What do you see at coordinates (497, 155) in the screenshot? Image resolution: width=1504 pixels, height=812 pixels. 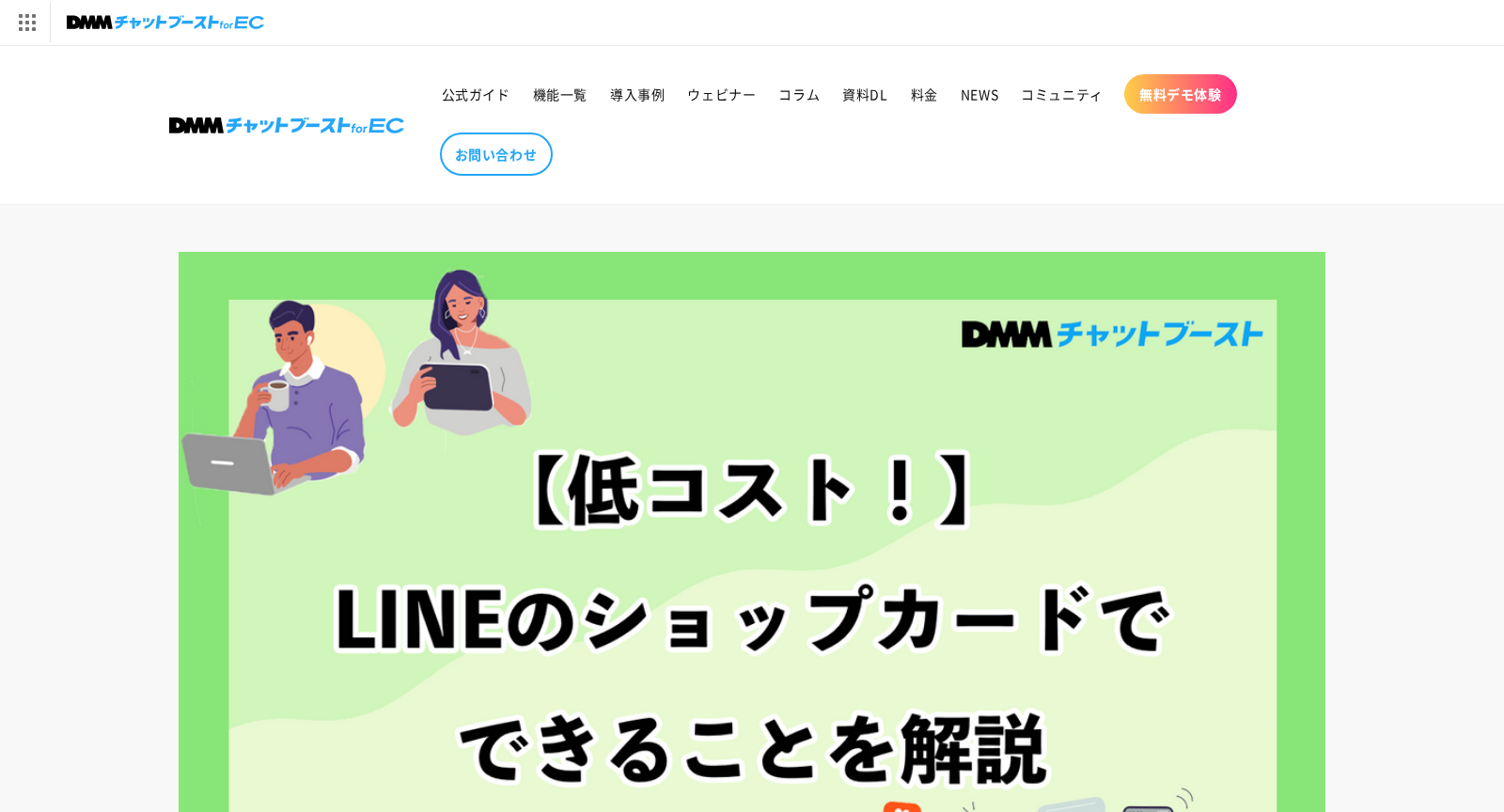 I see `a: お問い合わせ` at bounding box center [497, 155].